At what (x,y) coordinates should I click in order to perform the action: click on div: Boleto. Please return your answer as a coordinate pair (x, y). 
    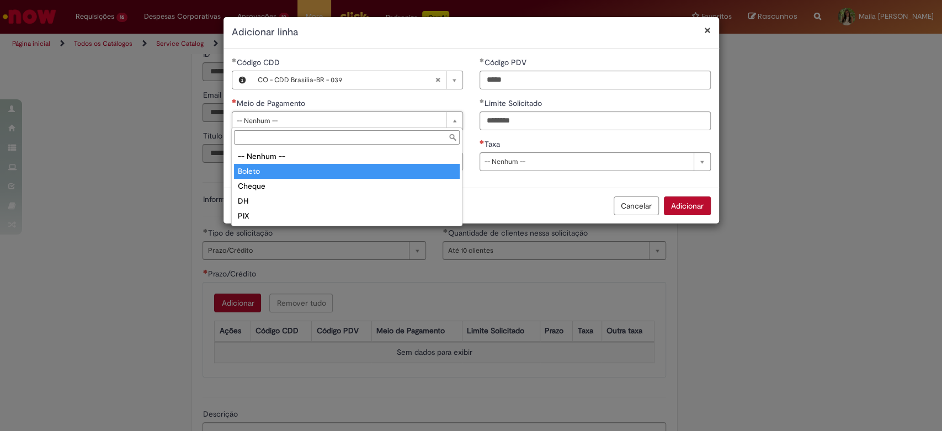
    Looking at the image, I should click on (346, 171).